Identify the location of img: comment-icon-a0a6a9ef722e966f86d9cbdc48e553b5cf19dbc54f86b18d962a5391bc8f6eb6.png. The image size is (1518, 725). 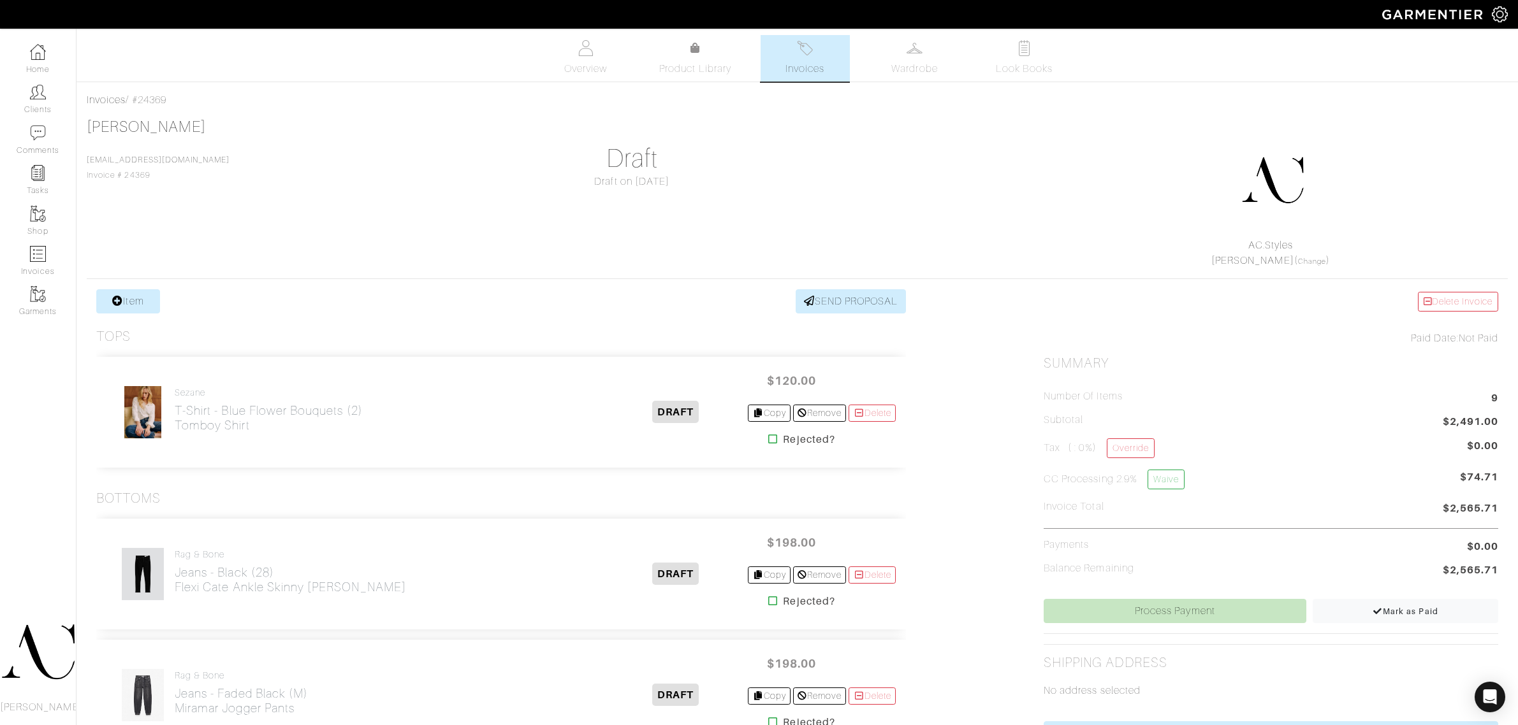
(38, 133).